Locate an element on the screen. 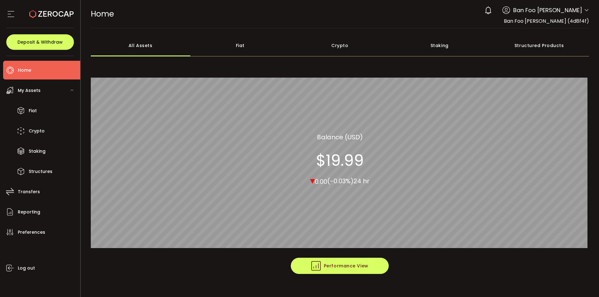 This screenshot has height=297, width=599. div: Structured Products is located at coordinates (539, 46).